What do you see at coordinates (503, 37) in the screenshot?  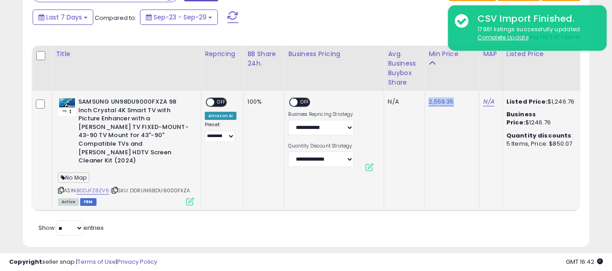 I see `u: Complete Update` at bounding box center [503, 37].